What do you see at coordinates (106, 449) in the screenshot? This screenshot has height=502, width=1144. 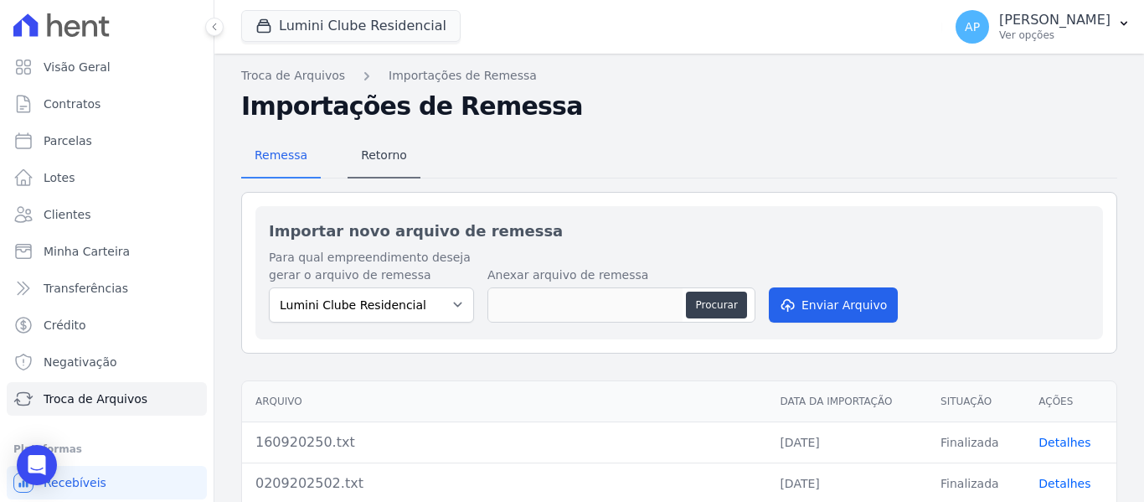 I see `div: Plataformas` at bounding box center [106, 449].